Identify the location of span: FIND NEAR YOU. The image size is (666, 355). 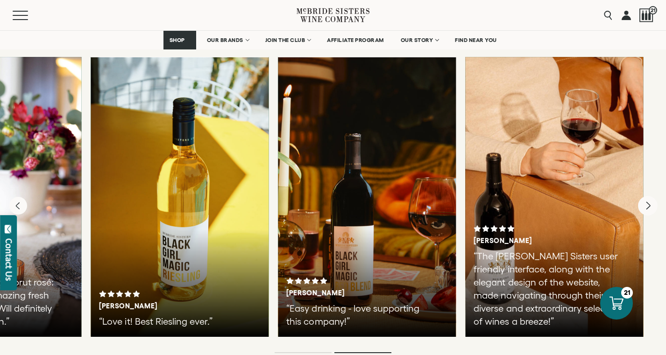
(476, 40).